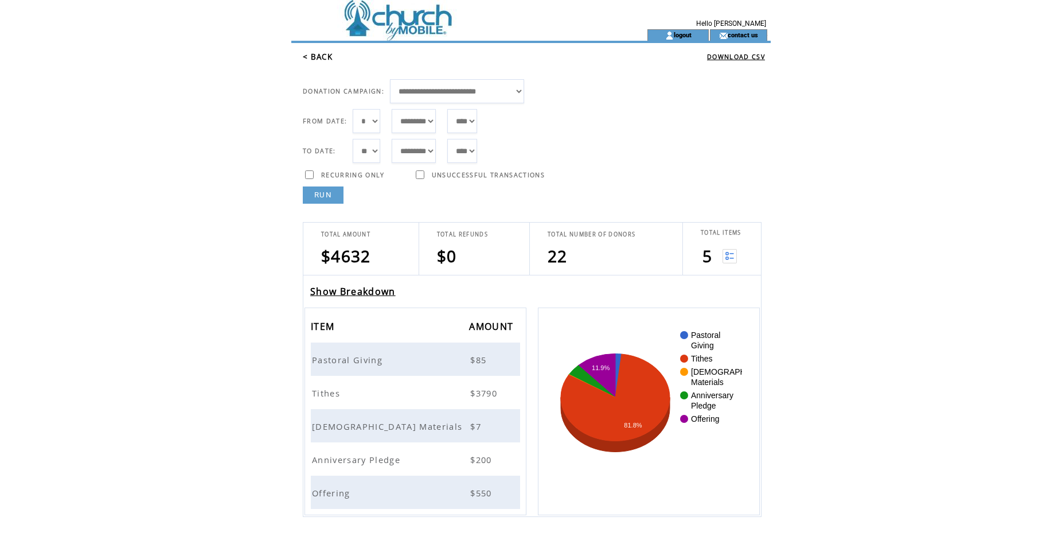 This screenshot has height=548, width=1062. What do you see at coordinates (591, 234) in the screenshot?
I see `span: TOTAL NUMBER OF DONORS` at bounding box center [591, 234].